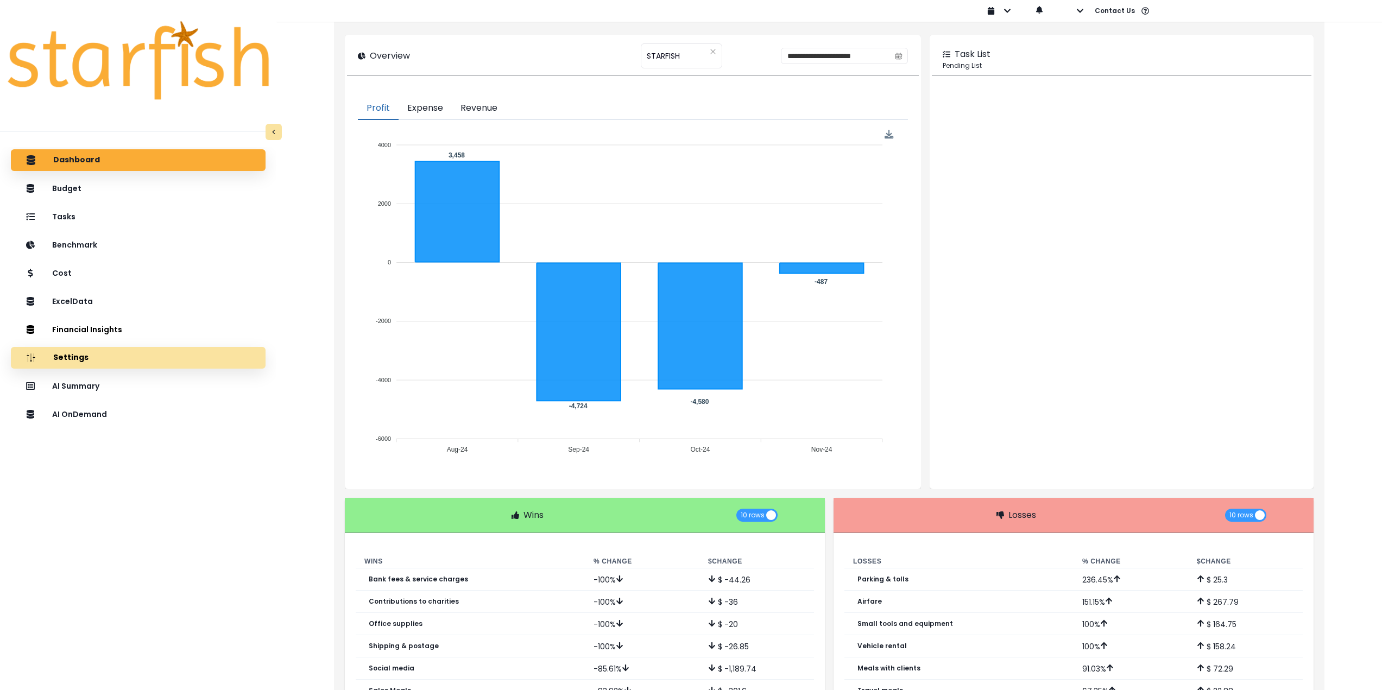  What do you see at coordinates (79, 414) in the screenshot?
I see `p: AI OnDemand` at bounding box center [79, 414].